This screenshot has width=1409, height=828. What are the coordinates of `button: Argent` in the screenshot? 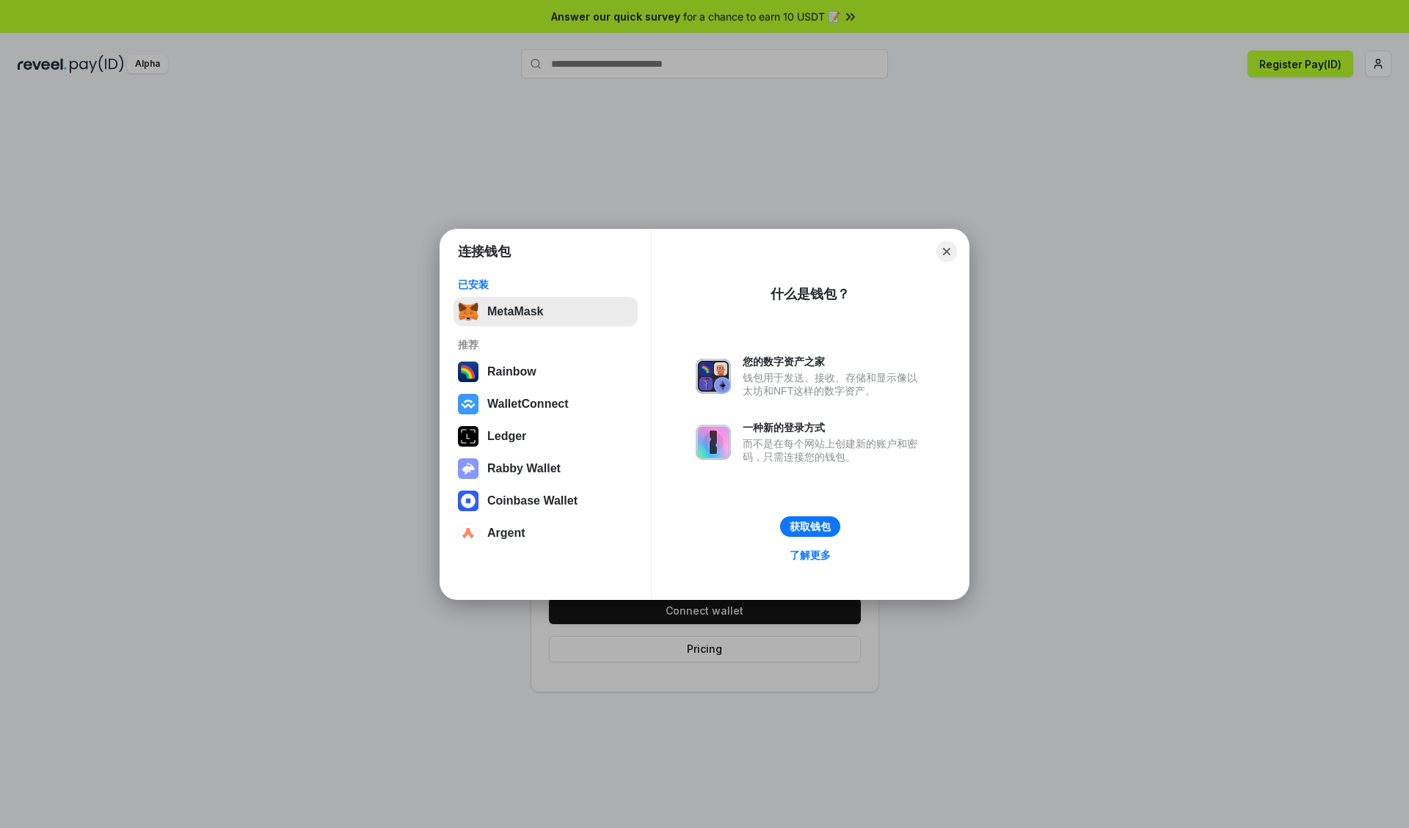 It's located at (545, 533).